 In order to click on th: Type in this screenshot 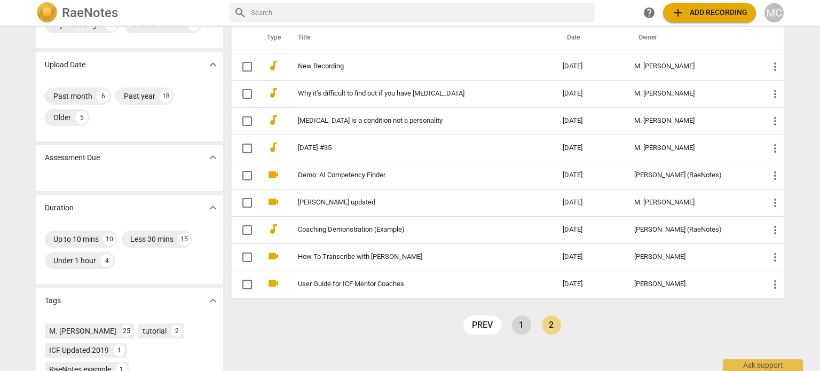, I will do `click(272, 38)`.